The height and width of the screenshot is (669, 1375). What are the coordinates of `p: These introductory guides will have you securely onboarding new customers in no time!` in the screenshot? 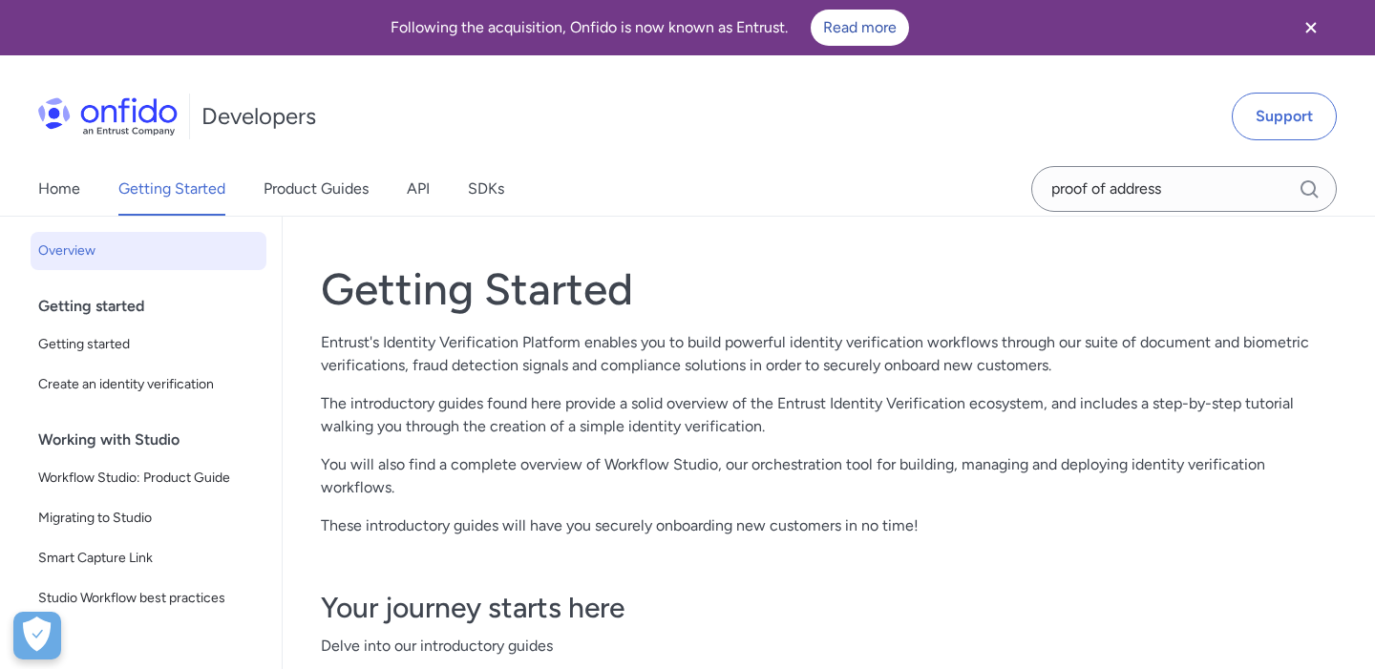 It's located at (829, 526).